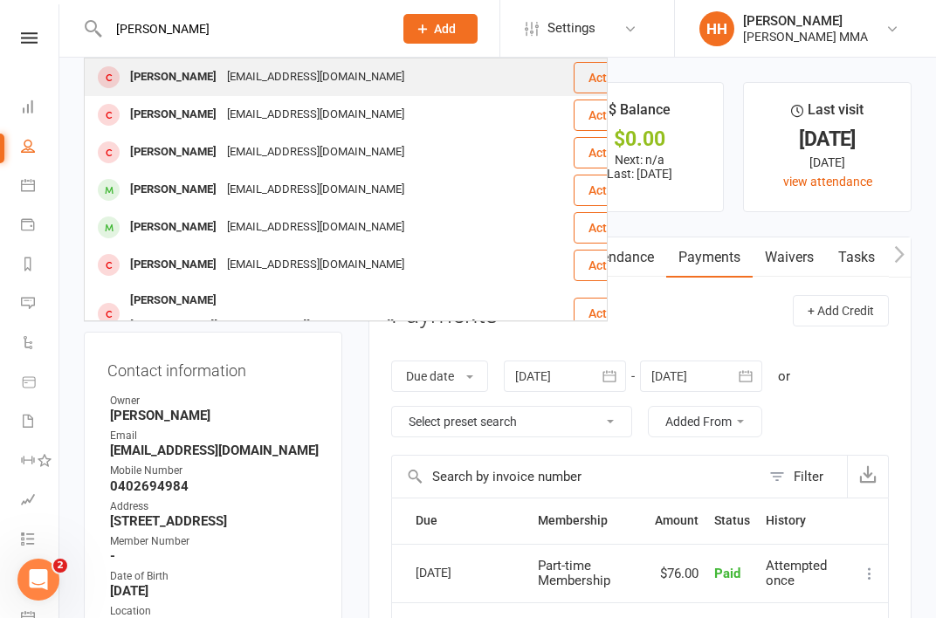 The image size is (936, 618). What do you see at coordinates (639, 114) in the screenshot?
I see `div: $ Balance` at bounding box center [639, 114].